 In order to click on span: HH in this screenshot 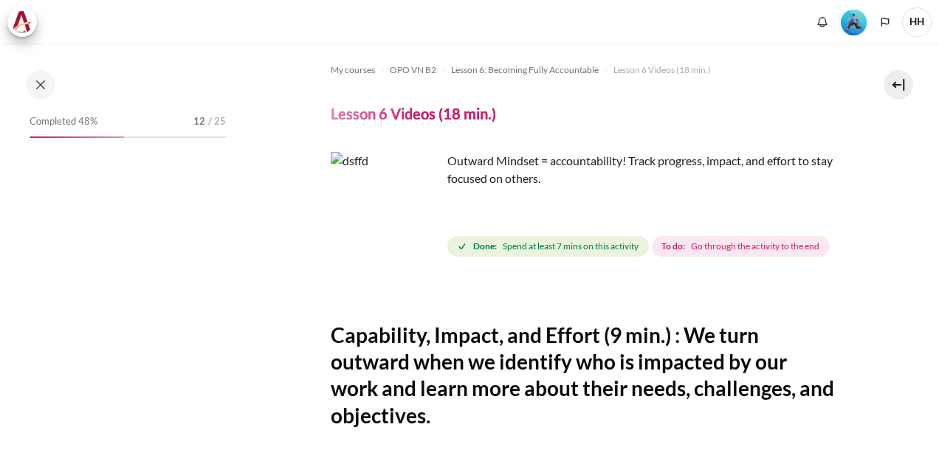, I will do `click(917, 22)`.